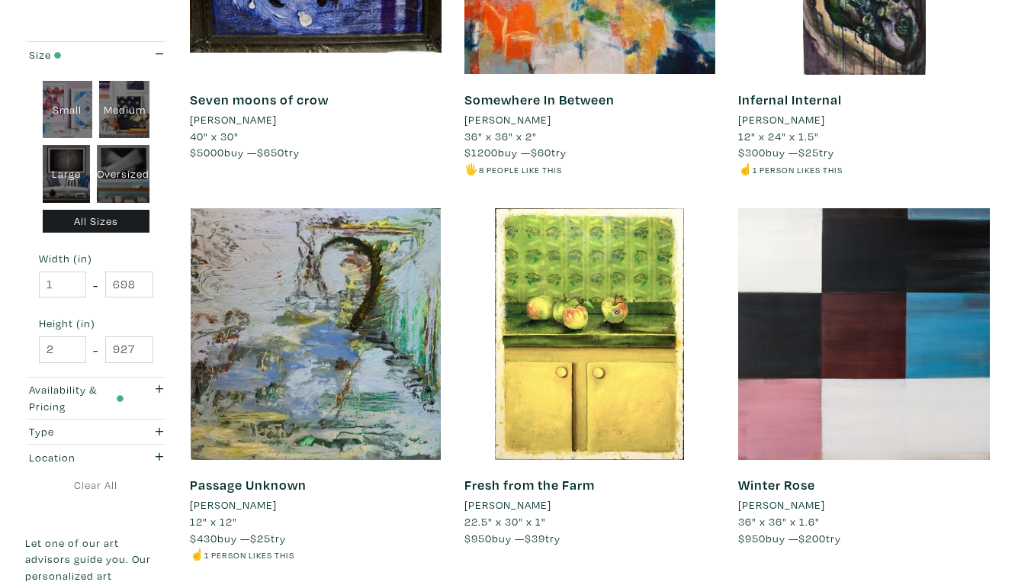  Describe the element at coordinates (124, 110) in the screenshot. I see `div: Medium` at that location.